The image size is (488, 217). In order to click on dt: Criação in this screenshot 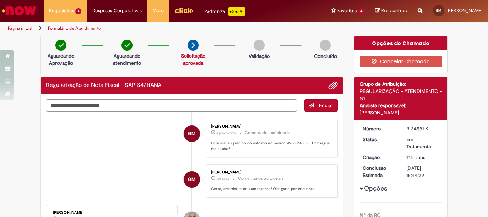, I will do `click(379, 157)`.